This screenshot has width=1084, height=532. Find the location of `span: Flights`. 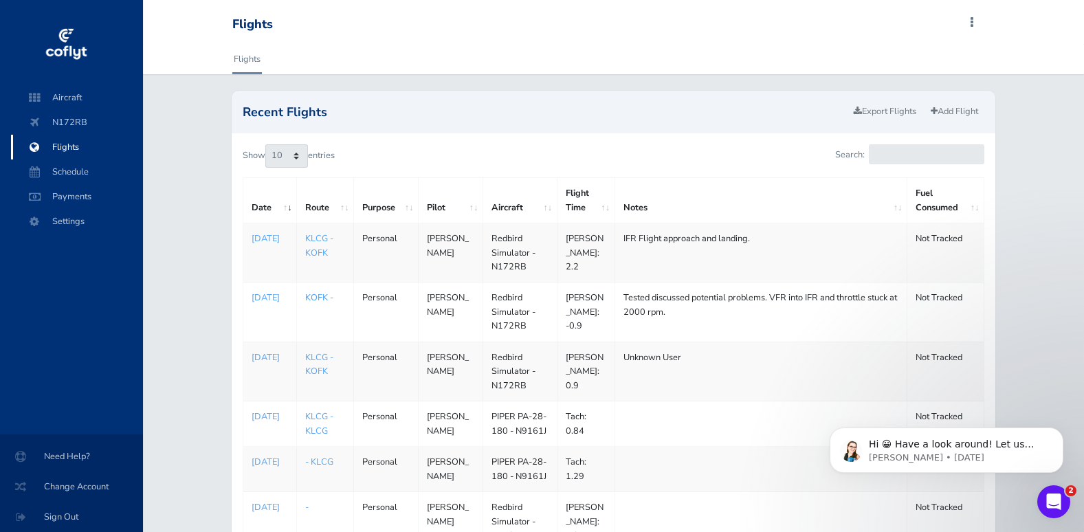

span: Flights is located at coordinates (77, 147).